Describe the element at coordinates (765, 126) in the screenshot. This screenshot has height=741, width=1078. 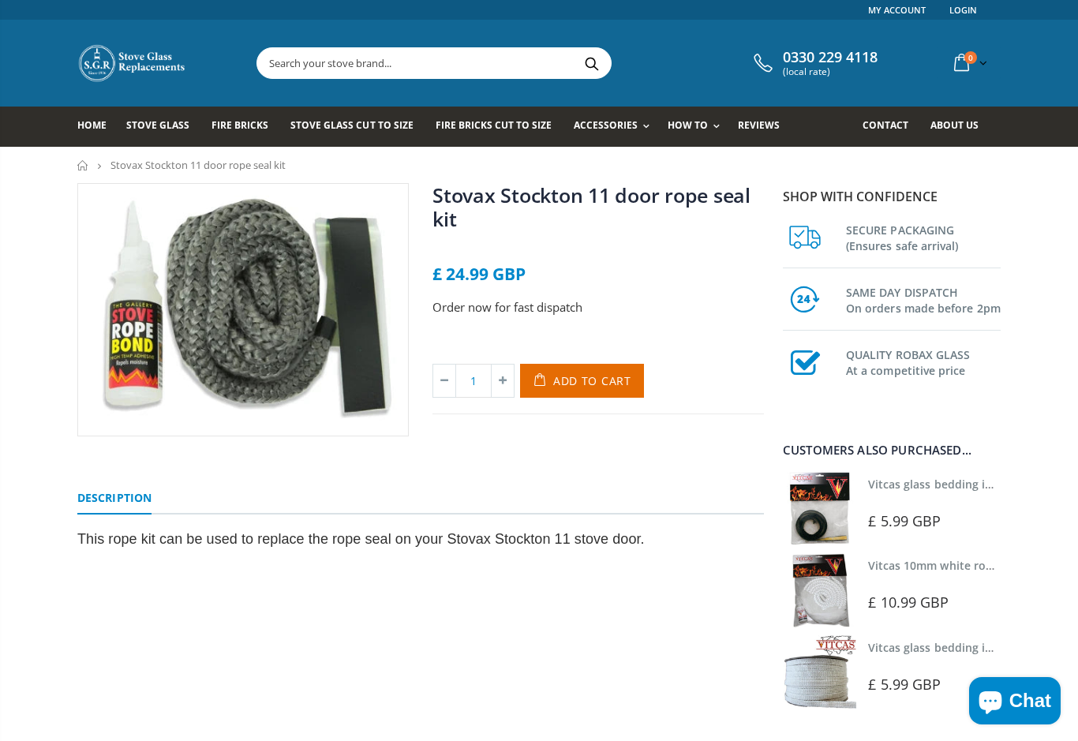
I see `a: Reviews` at that location.